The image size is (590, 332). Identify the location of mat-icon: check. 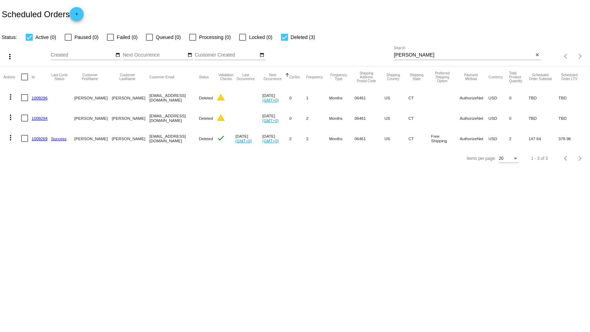
(221, 138).